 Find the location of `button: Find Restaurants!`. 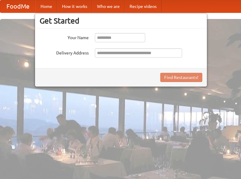

button: Find Restaurants! is located at coordinates (181, 78).